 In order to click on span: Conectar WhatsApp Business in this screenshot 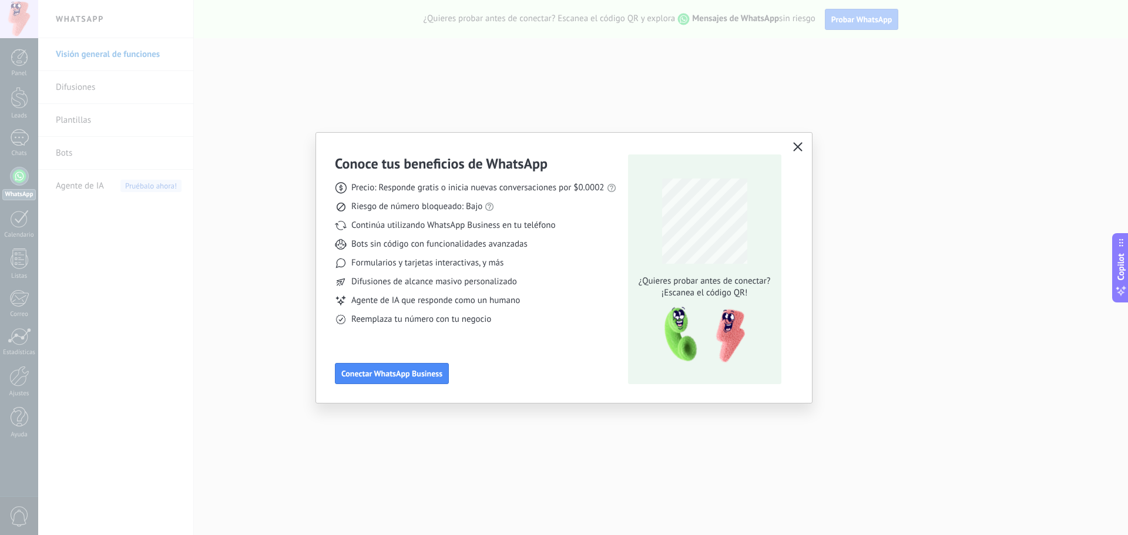, I will do `click(392, 374)`.